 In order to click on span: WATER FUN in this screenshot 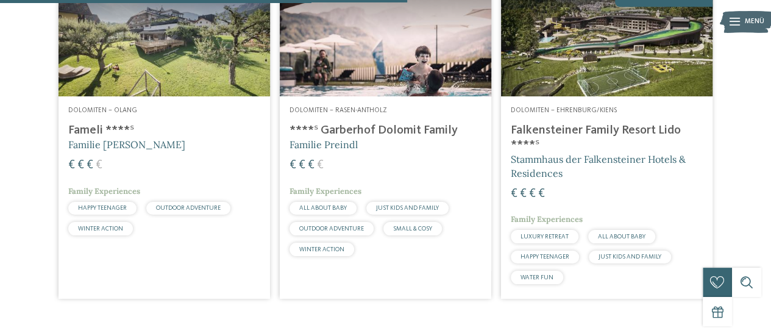, I will do `click(537, 277)`.